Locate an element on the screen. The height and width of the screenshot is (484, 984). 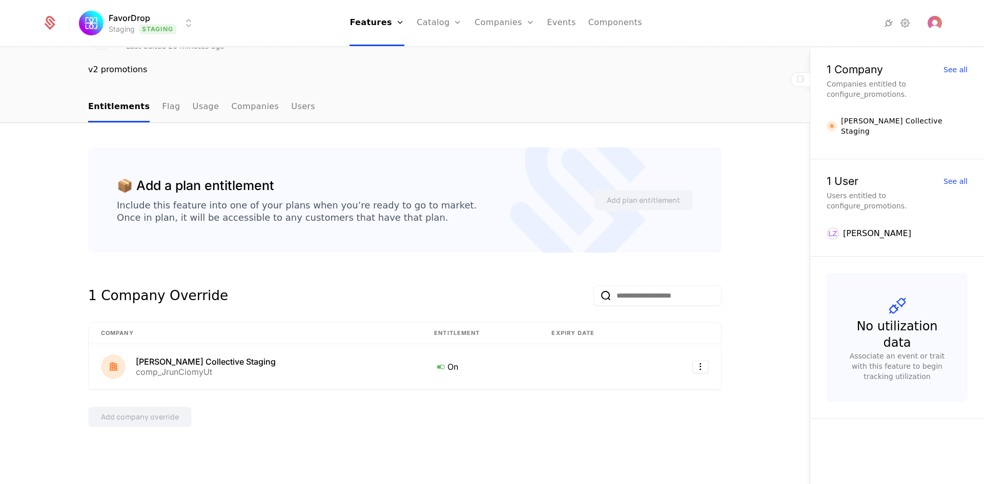
div: No utilization data is located at coordinates (897, 335).